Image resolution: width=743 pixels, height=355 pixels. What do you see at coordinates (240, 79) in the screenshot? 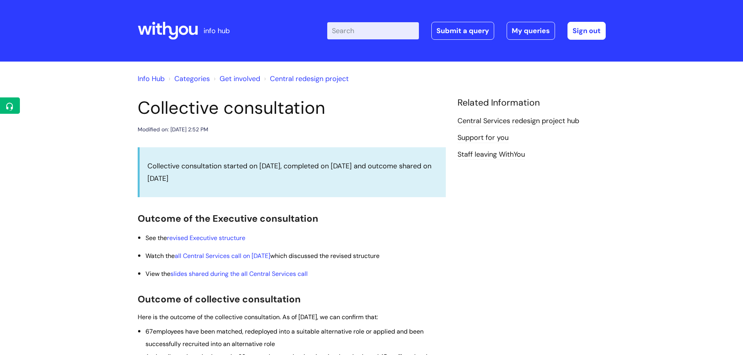
I see `a: Get involved` at bounding box center [240, 79].